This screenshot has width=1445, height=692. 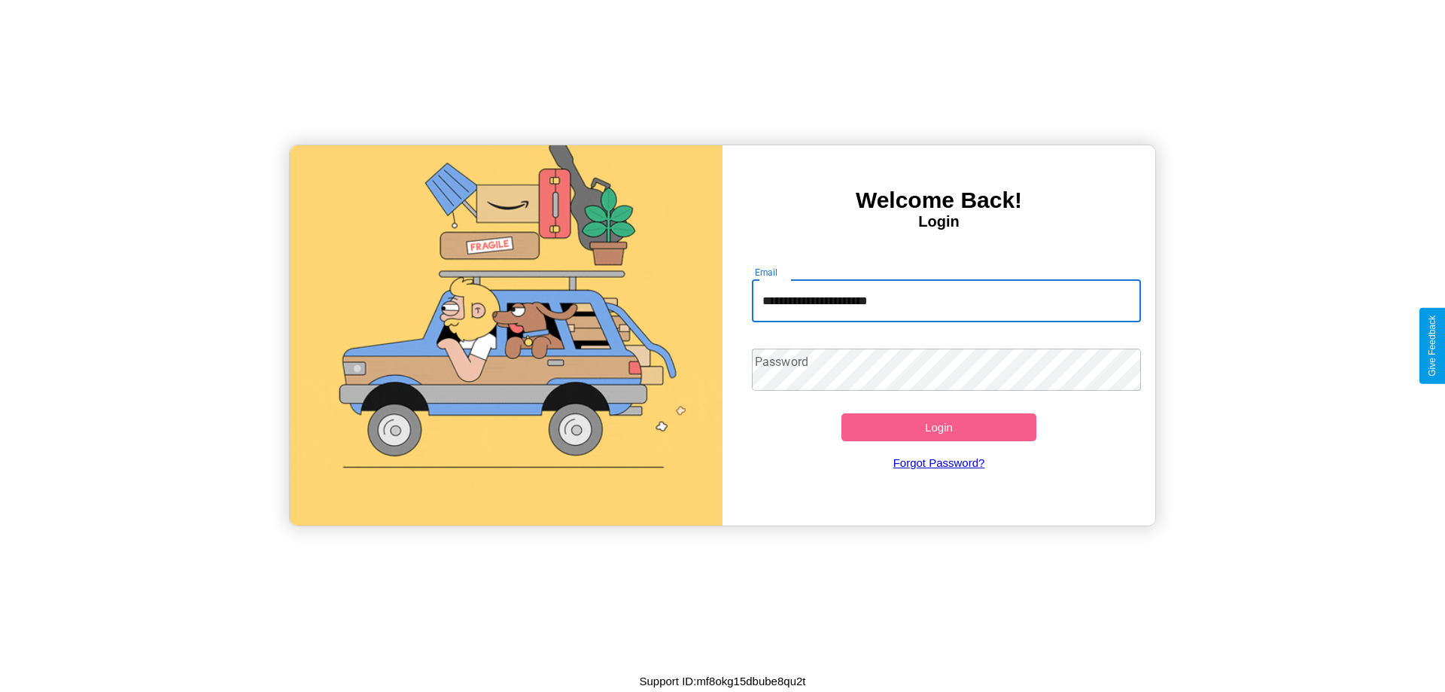 I want to click on div: Give Feedback, so click(x=1432, y=346).